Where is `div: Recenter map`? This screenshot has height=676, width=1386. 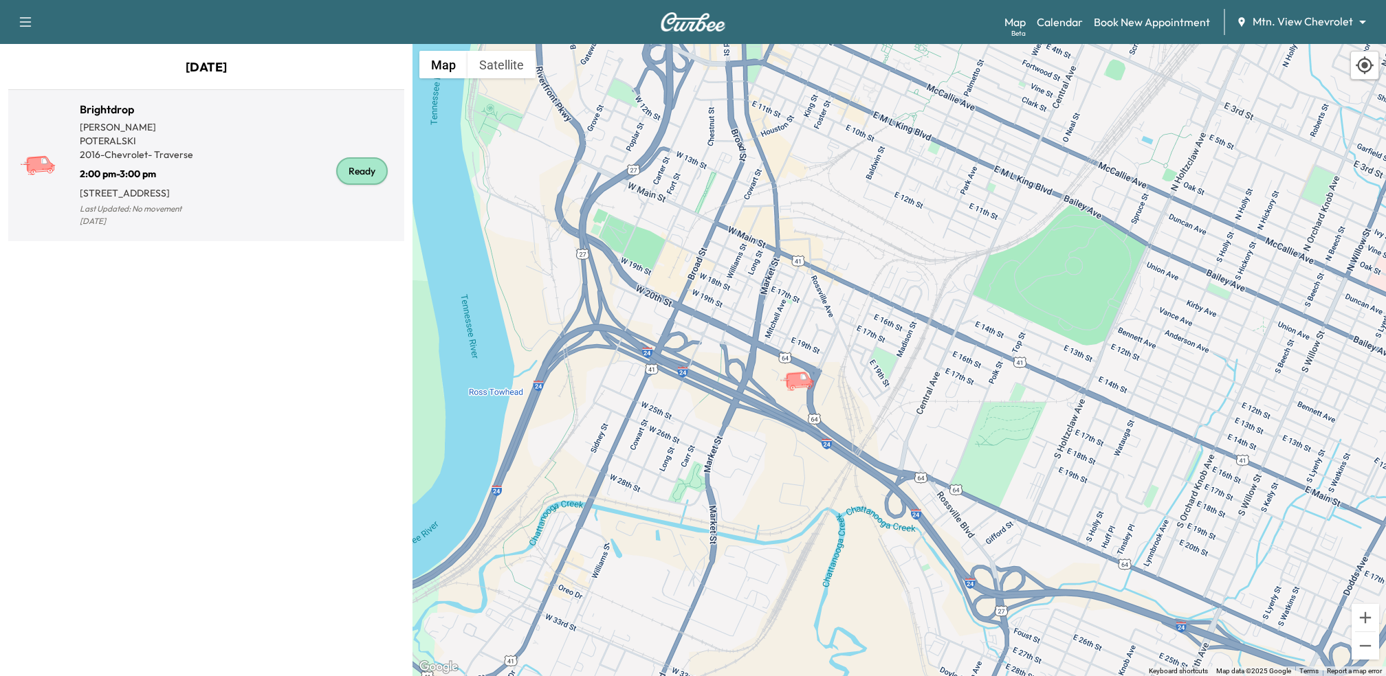 div: Recenter map is located at coordinates (1364, 65).